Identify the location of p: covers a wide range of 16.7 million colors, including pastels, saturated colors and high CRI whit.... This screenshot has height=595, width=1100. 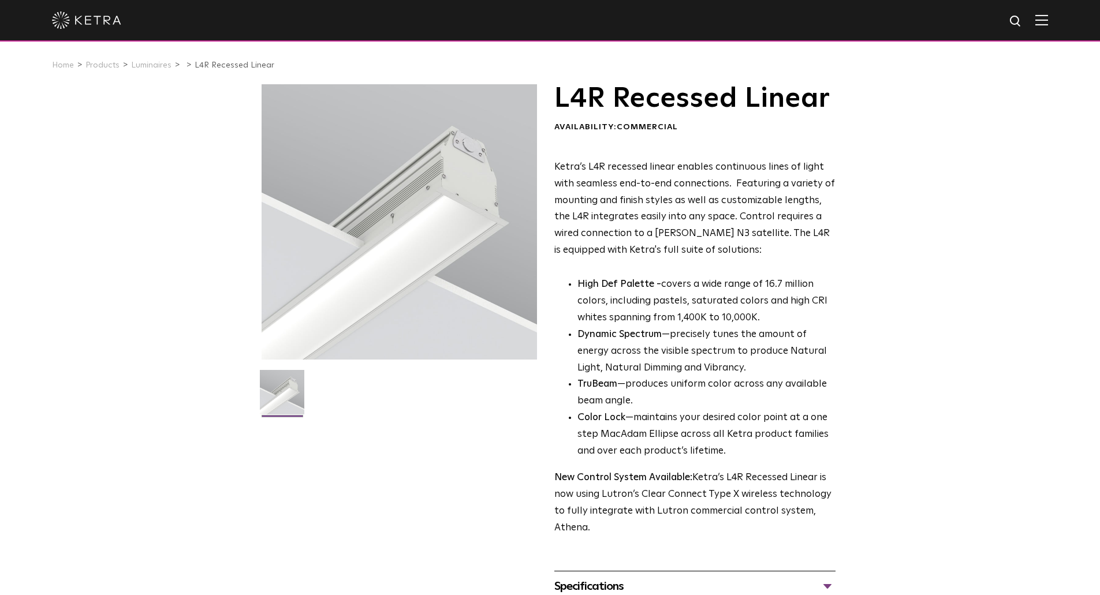
(706, 301).